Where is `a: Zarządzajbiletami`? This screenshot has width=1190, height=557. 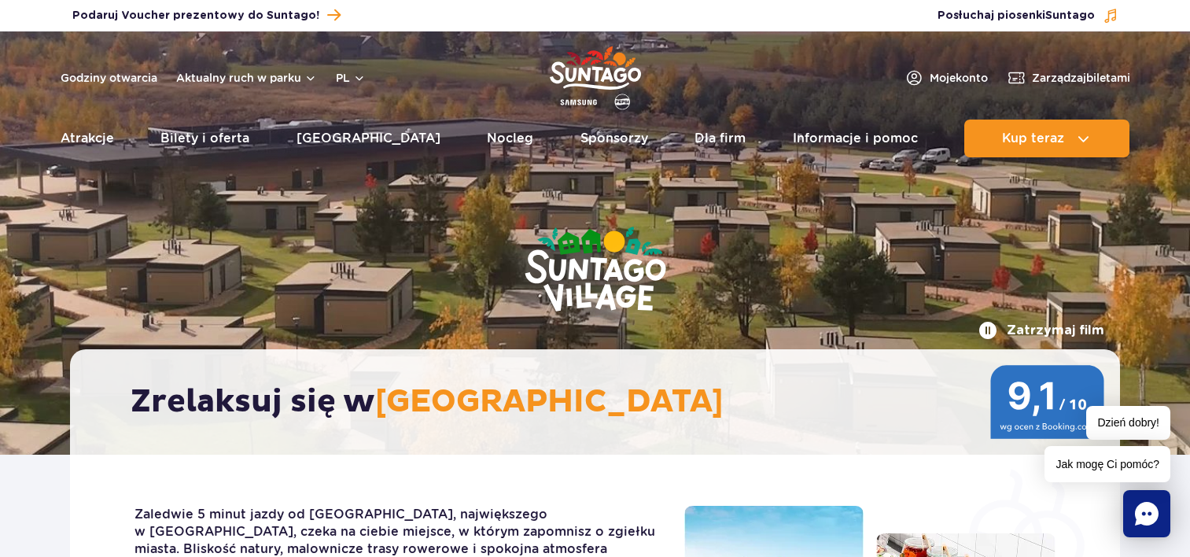
a: Zarządzajbiletami is located at coordinates (1068, 78).